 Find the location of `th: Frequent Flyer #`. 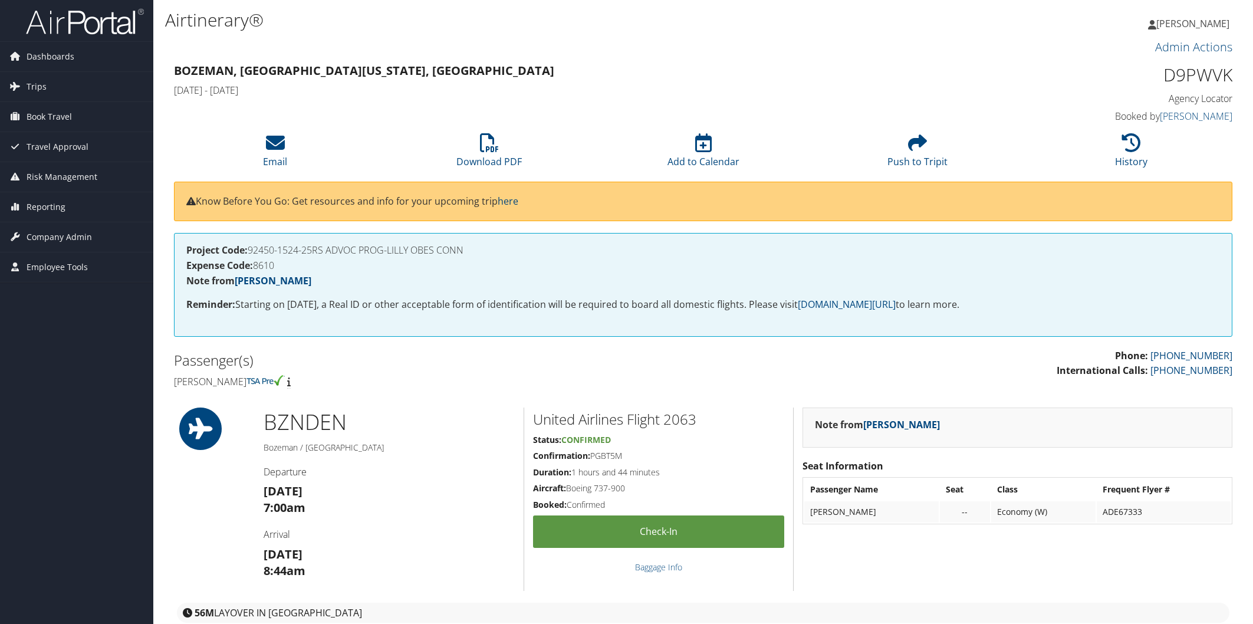

th: Frequent Flyer # is located at coordinates (1164, 490).